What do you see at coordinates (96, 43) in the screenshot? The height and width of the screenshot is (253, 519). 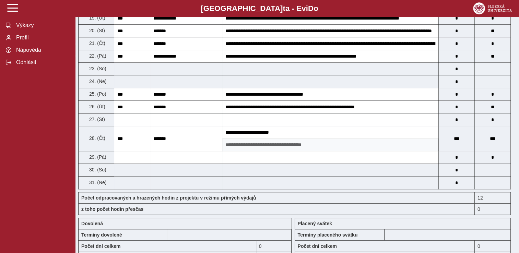 I see `span: 21. (Čt)` at bounding box center [96, 43].